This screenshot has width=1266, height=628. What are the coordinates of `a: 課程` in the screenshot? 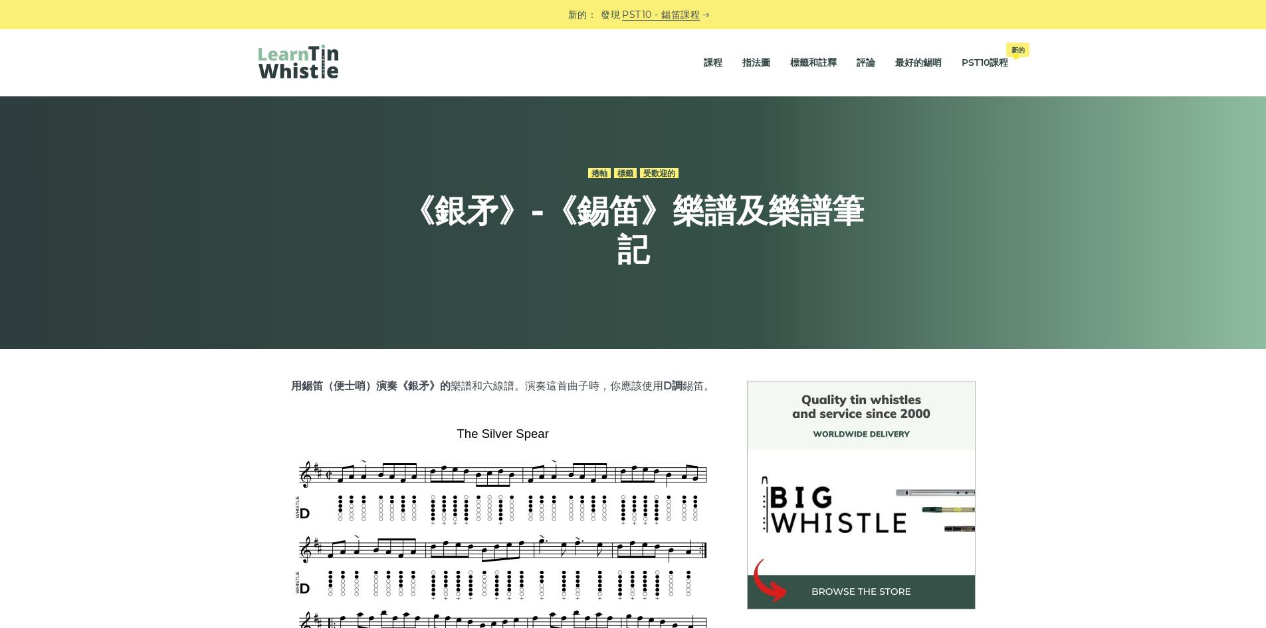 It's located at (713, 63).